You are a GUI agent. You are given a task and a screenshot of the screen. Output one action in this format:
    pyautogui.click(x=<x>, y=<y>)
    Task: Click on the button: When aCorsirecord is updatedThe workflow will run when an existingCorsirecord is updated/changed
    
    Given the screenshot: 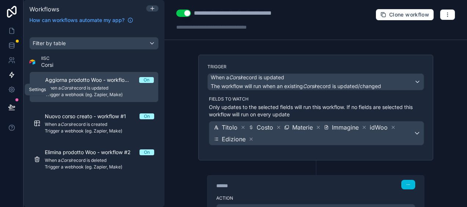 What is the action you would take?
    pyautogui.click(x=315, y=82)
    